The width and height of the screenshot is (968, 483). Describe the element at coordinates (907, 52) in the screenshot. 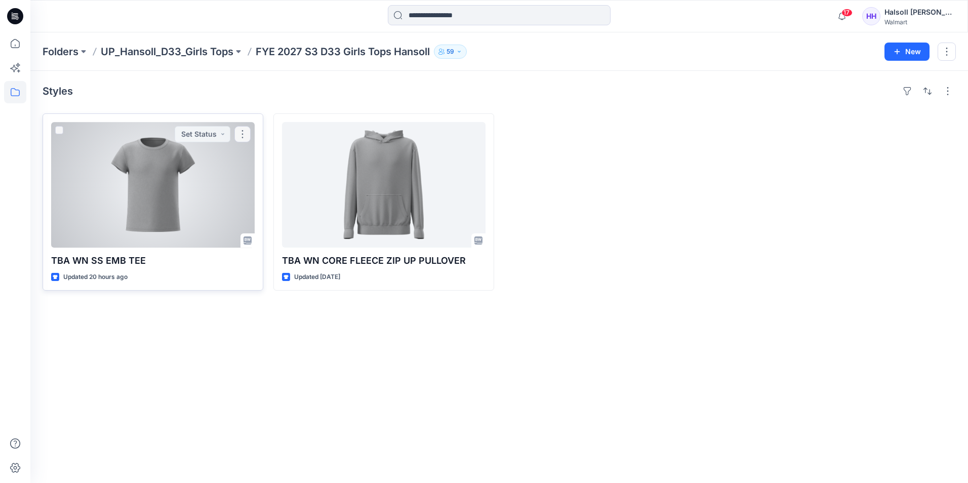

I see `button: New` at that location.